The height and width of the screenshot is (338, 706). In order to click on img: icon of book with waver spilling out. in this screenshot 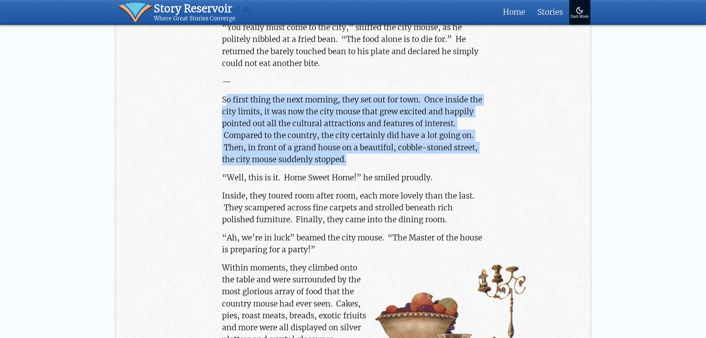, I will do `click(135, 12)`.